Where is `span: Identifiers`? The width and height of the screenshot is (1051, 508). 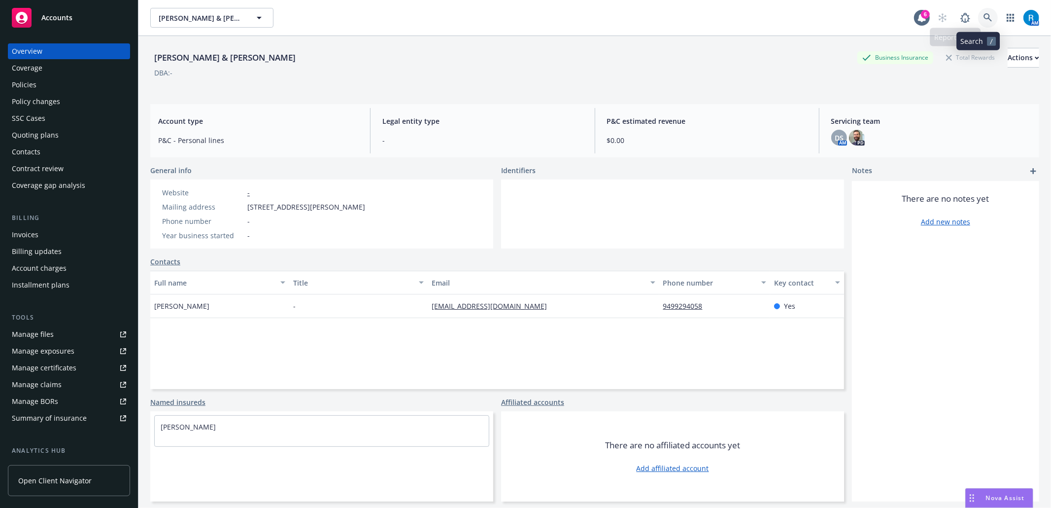 span: Identifiers is located at coordinates (518, 170).